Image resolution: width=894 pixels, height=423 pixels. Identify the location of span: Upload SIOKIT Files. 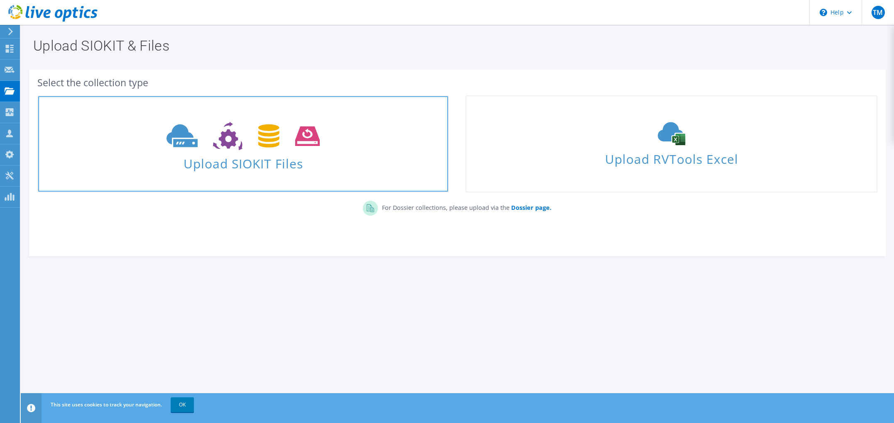
(243, 161).